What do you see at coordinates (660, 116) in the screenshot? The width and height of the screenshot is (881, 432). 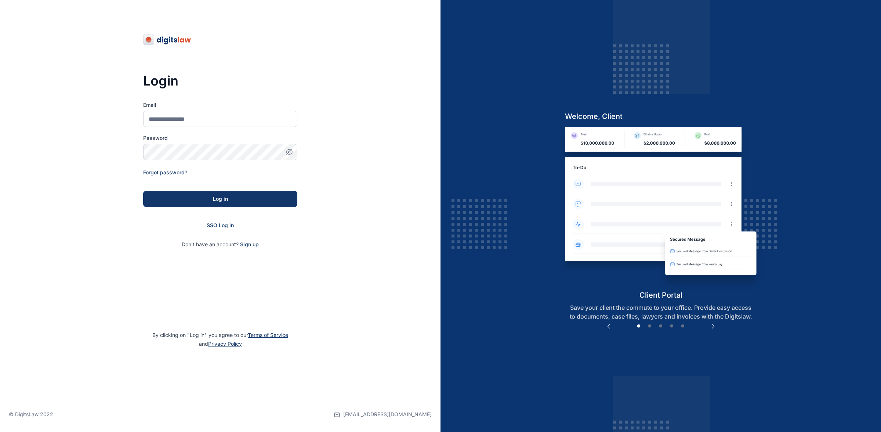 I see `h5: welcome, client` at bounding box center [660, 116].